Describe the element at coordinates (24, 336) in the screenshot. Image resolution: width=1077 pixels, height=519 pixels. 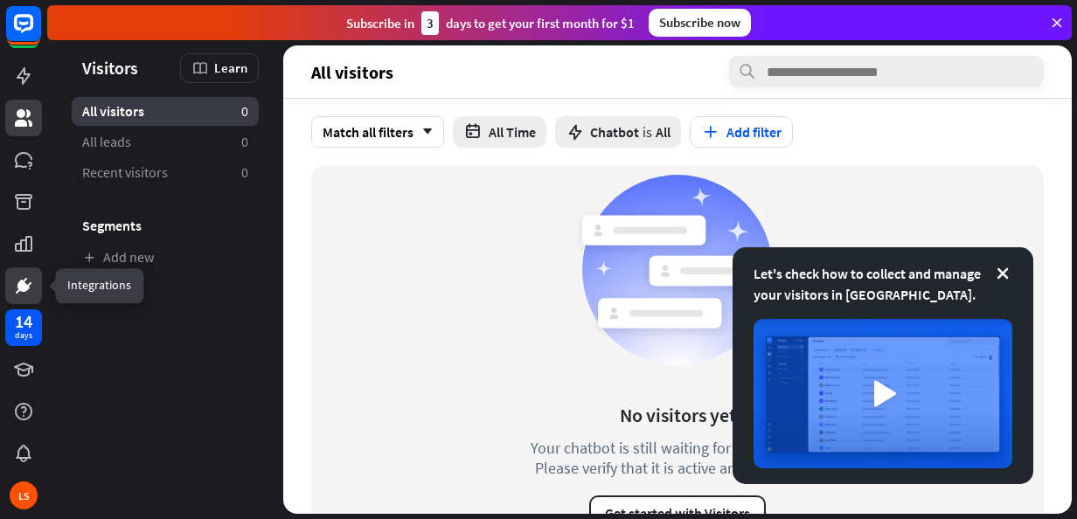
I see `div: days` at that location.